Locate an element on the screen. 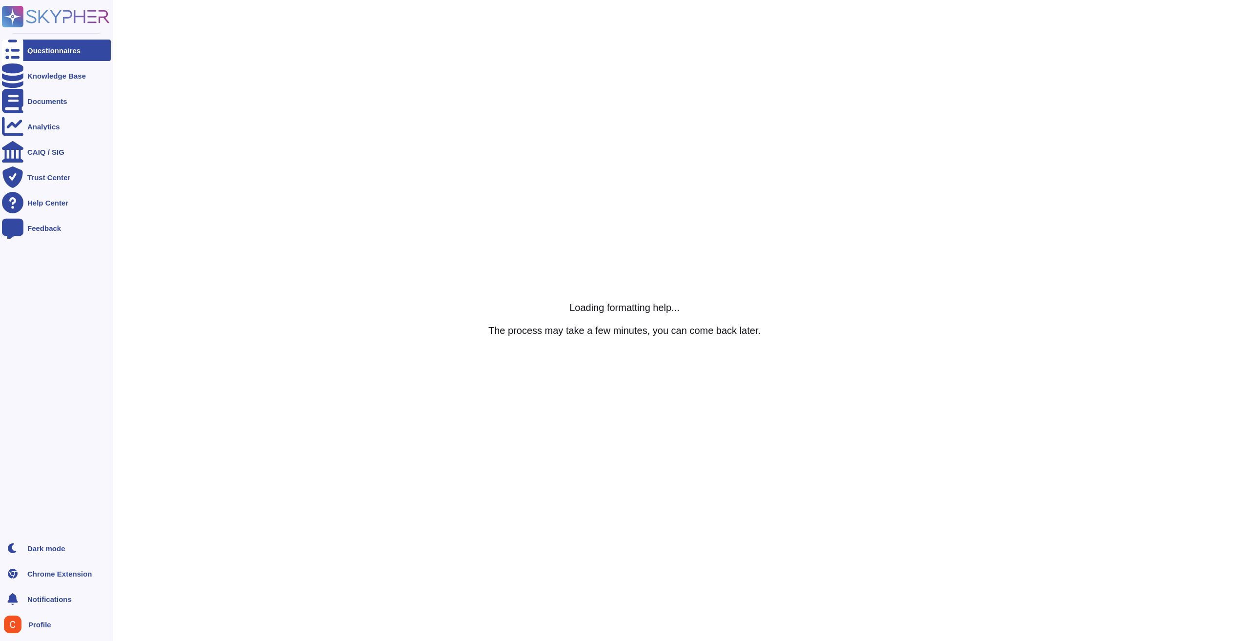  span: Profile is located at coordinates (40, 624).